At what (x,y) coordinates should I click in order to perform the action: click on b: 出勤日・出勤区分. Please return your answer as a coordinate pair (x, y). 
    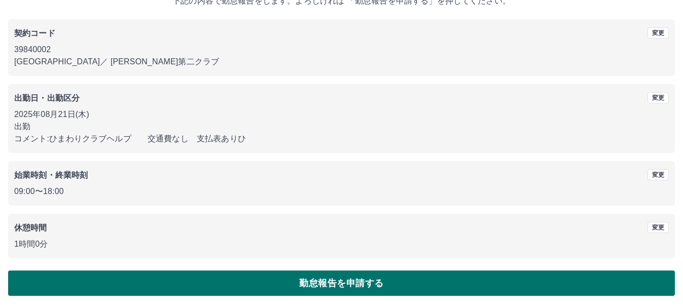
    Looking at the image, I should click on (47, 98).